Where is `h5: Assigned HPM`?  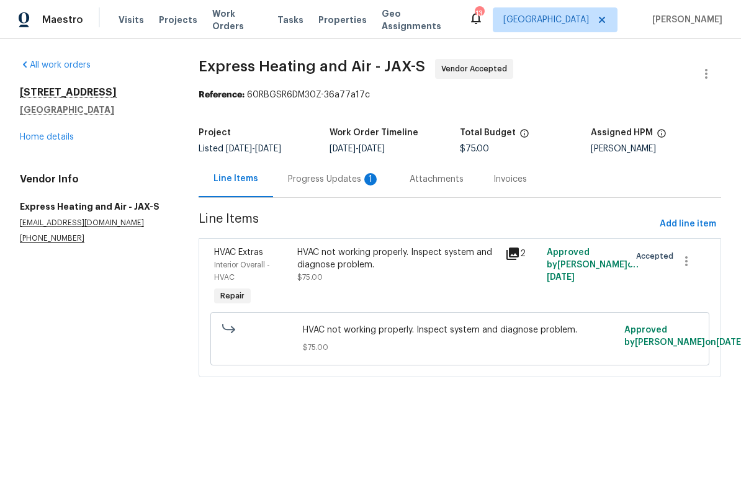
h5: Assigned HPM is located at coordinates (622, 133).